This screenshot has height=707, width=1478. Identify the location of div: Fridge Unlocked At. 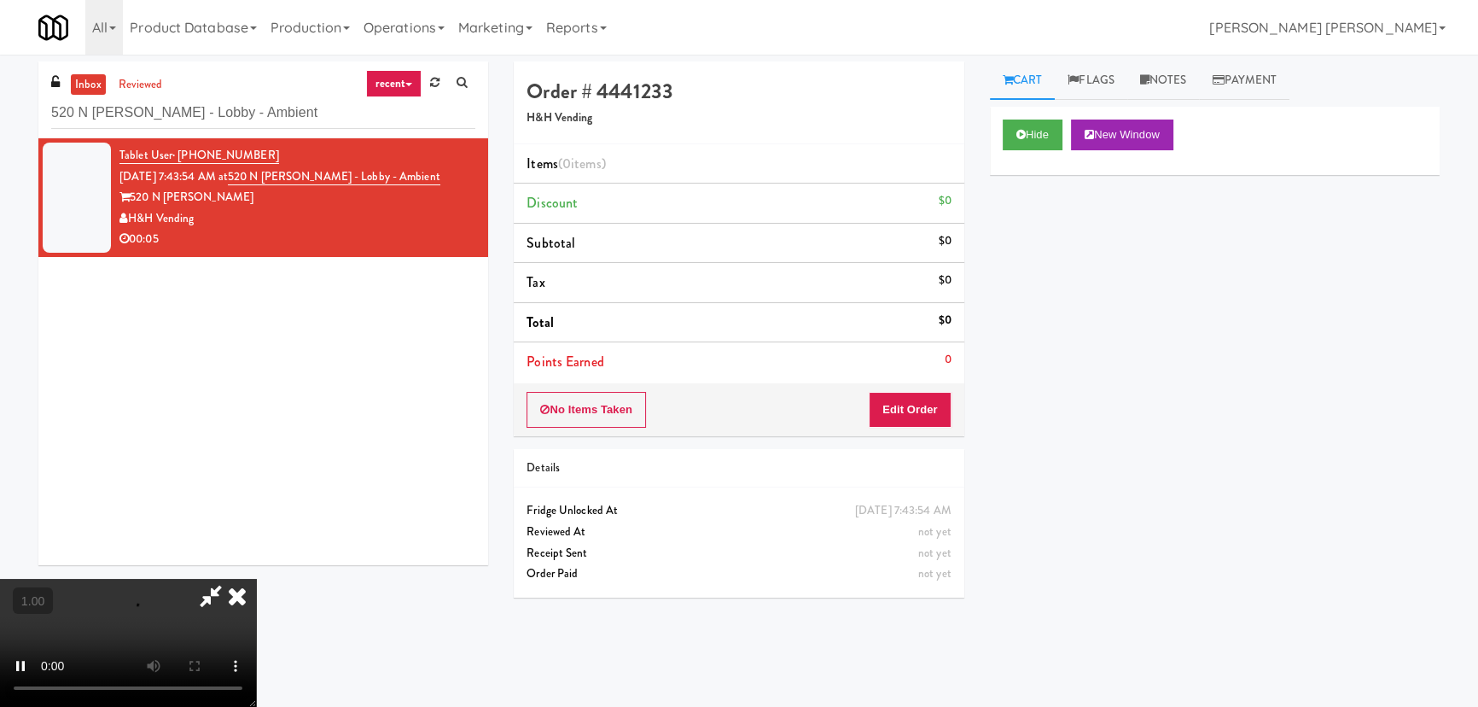
(738, 510).